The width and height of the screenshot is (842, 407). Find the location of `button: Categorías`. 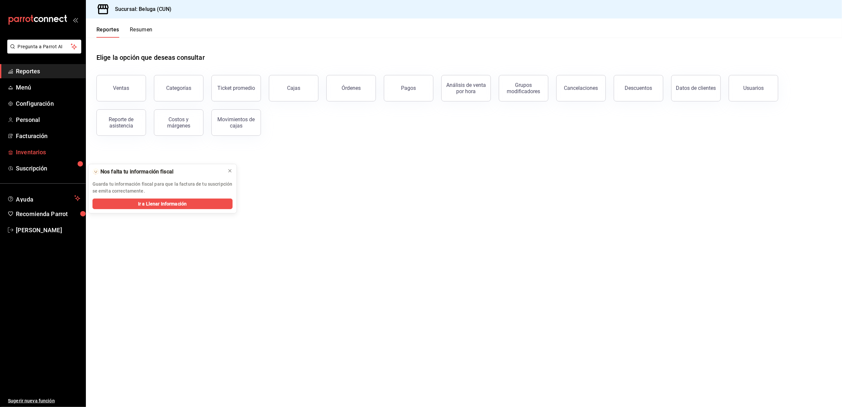

button: Categorías is located at coordinates (179, 88).